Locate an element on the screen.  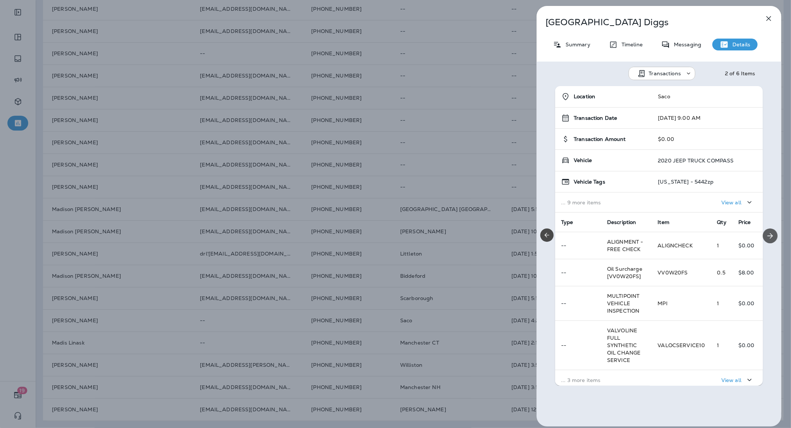
span: MPI is located at coordinates (662, 303).